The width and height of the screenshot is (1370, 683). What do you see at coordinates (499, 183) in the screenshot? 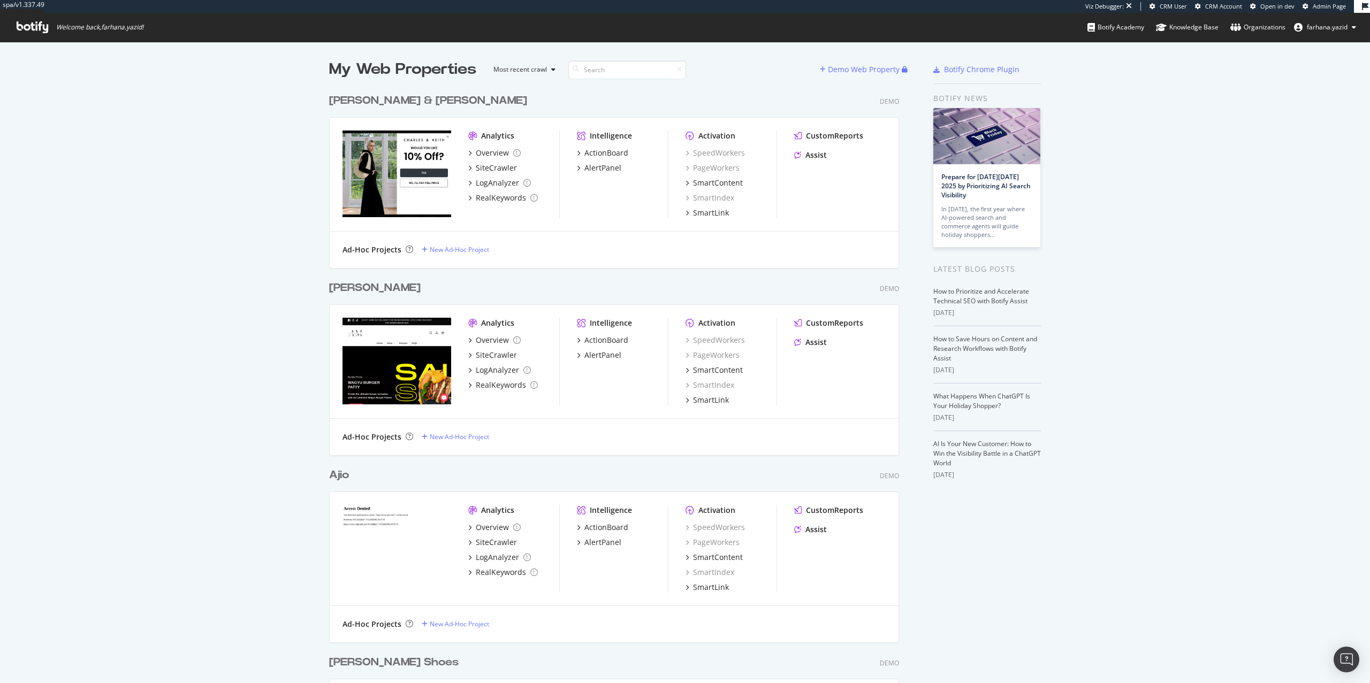
I see `a: LogAnalyzer` at bounding box center [499, 183].